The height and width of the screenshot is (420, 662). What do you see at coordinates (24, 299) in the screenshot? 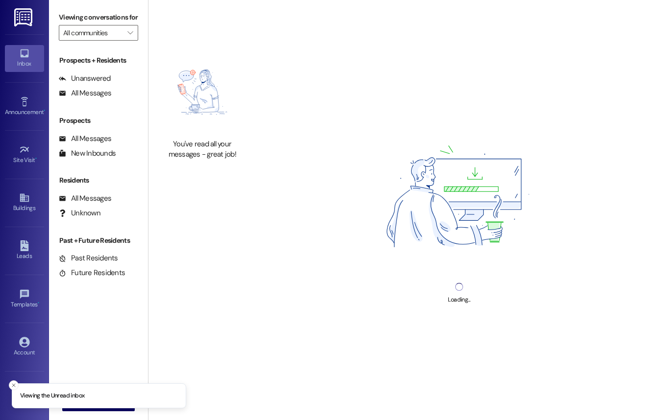
I see `a: Templates •` at bounding box center [24, 299].